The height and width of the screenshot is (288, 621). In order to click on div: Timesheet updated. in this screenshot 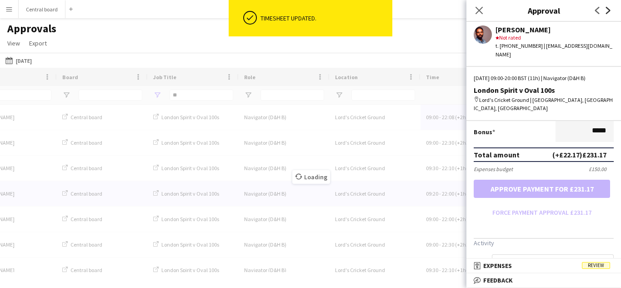, I will do `click(324, 18)`.